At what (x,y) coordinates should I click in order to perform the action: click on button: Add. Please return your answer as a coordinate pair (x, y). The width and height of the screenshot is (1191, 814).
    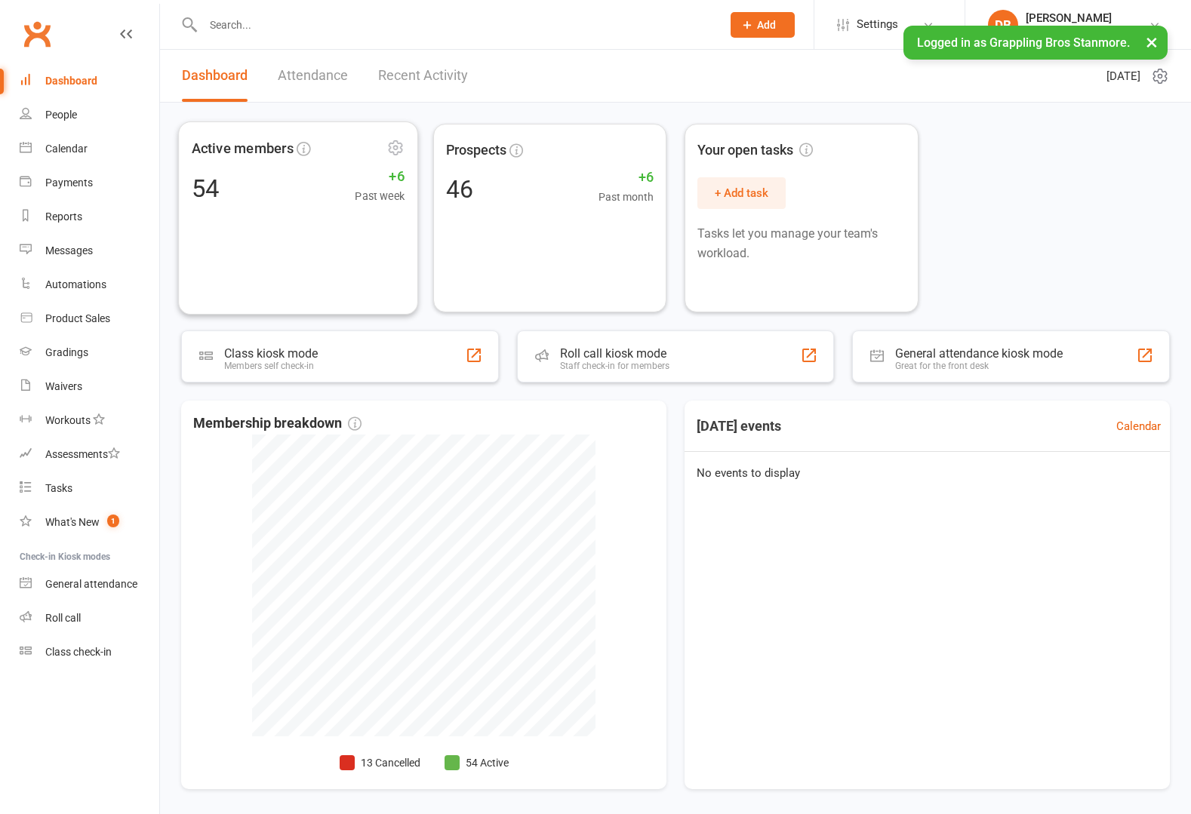
    Looking at the image, I should click on (762, 25).